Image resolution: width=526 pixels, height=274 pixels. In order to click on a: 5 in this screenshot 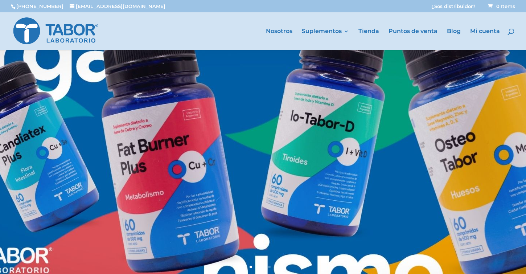, I will do `click(275, 266)`.